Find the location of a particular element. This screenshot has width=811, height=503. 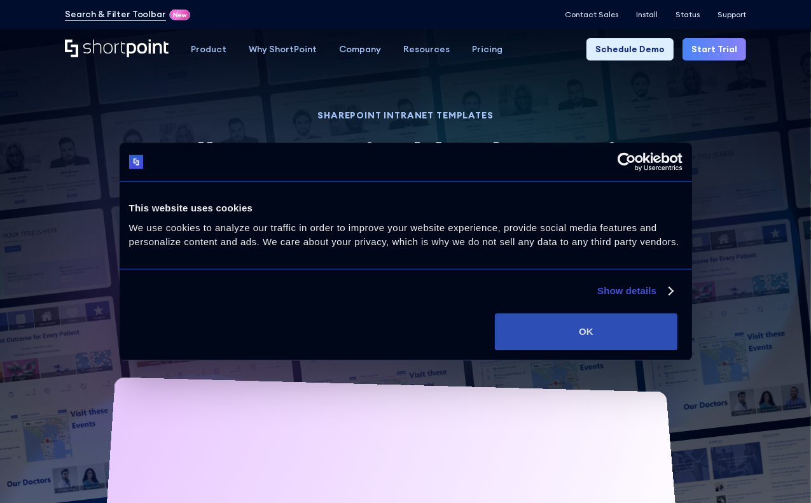

a: Schedule Demo is located at coordinates (630, 49).